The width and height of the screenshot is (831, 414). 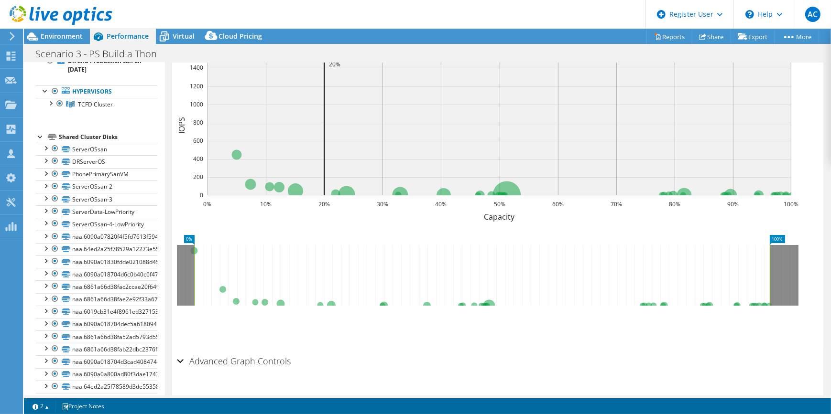 I want to click on a: Share, so click(x=711, y=36).